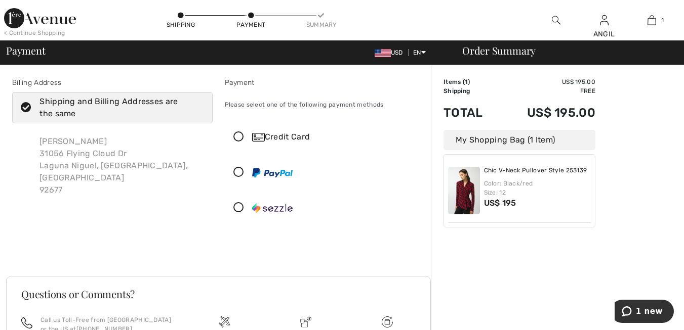  I want to click on span: EN, so click(419, 53).